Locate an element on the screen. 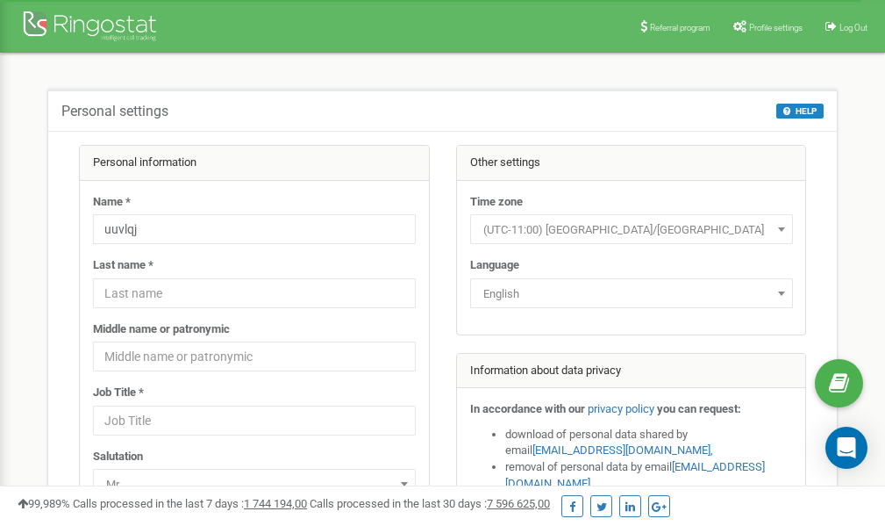 The height and width of the screenshot is (526, 885). button: HELP is located at coordinates (800, 111).